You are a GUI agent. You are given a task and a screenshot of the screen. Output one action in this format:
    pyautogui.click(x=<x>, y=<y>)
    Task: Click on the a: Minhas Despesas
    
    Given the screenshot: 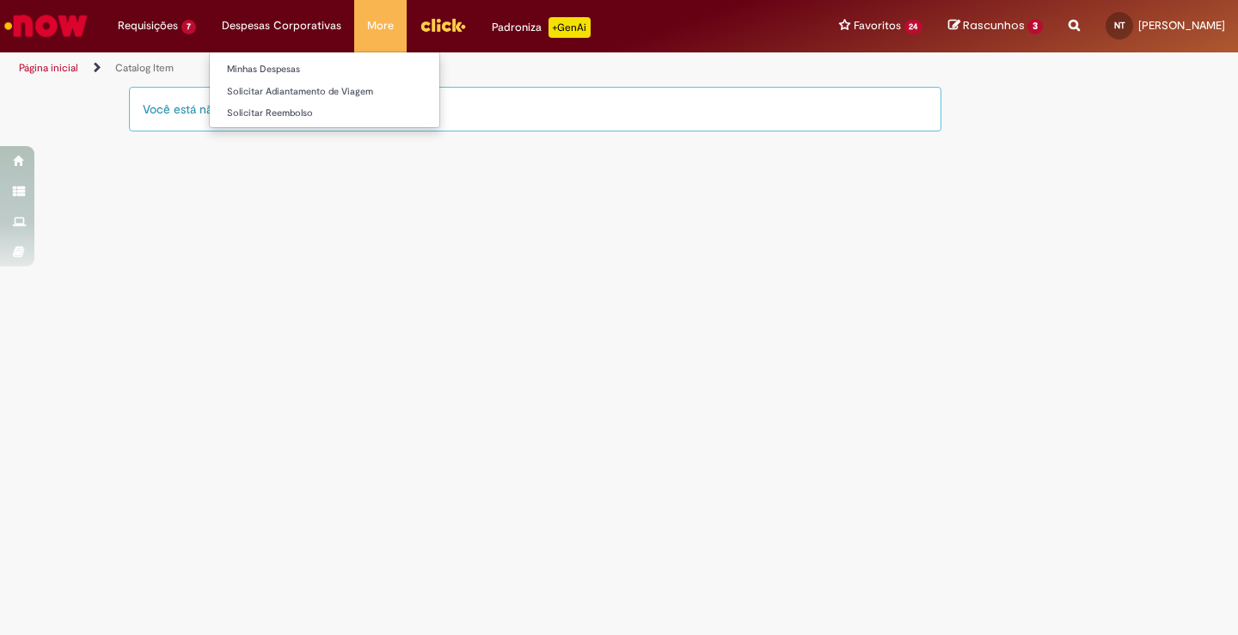 What is the action you would take?
    pyautogui.click(x=324, y=70)
    